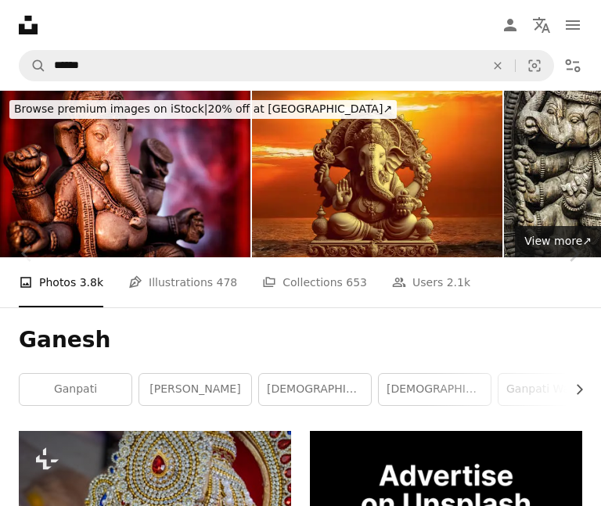 This screenshot has height=506, width=601. What do you see at coordinates (510, 25) in the screenshot?
I see `a: Log in / Sign up` at bounding box center [510, 25].